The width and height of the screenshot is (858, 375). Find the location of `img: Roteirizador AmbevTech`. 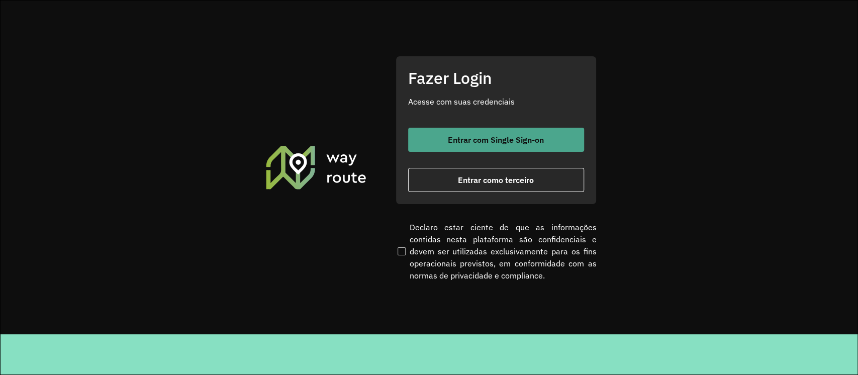

img: Roteirizador AmbevTech is located at coordinates (316, 167).